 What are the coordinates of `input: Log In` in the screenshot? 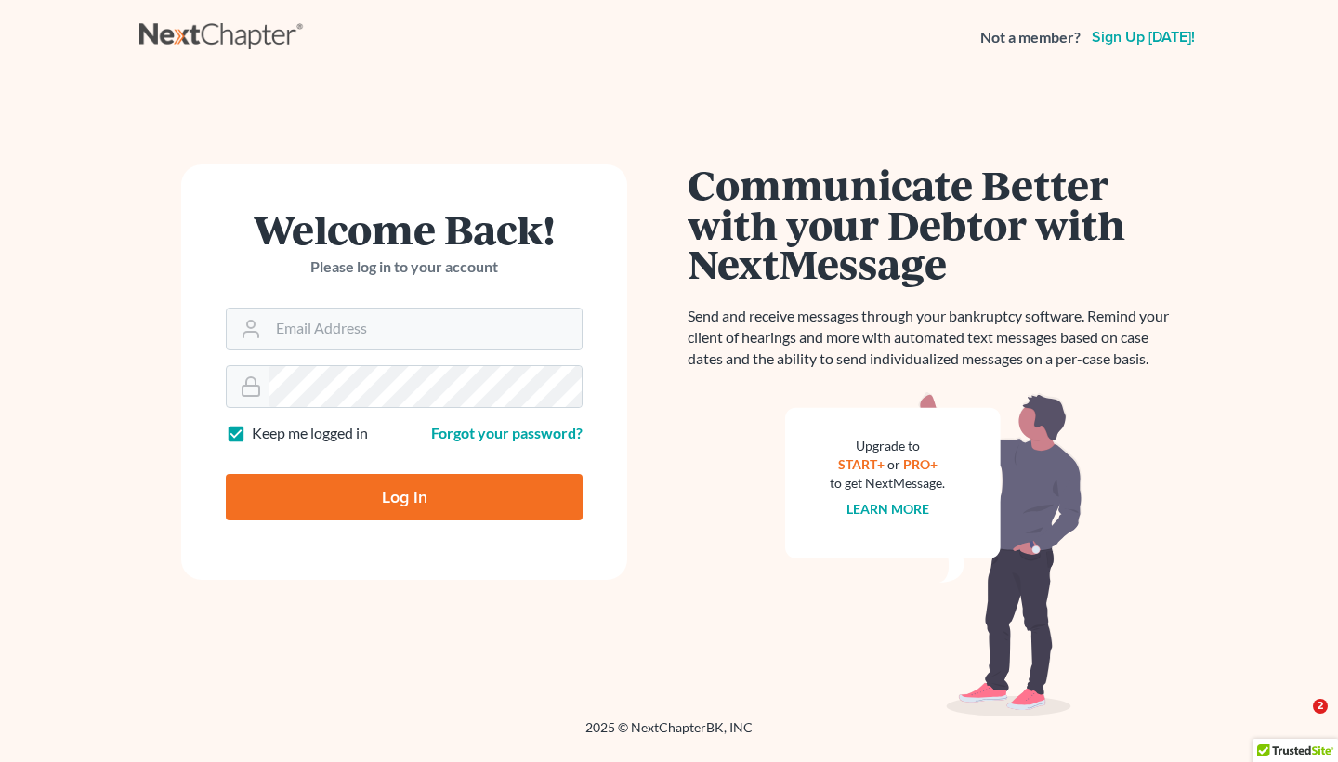 It's located at (404, 497).